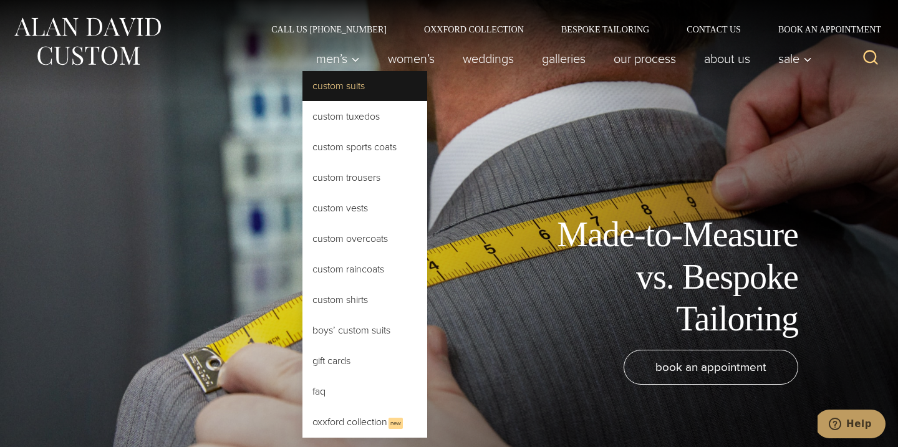 Image resolution: width=898 pixels, height=447 pixels. What do you see at coordinates (365, 178) in the screenshot?
I see `a: Custom Trousers` at bounding box center [365, 178].